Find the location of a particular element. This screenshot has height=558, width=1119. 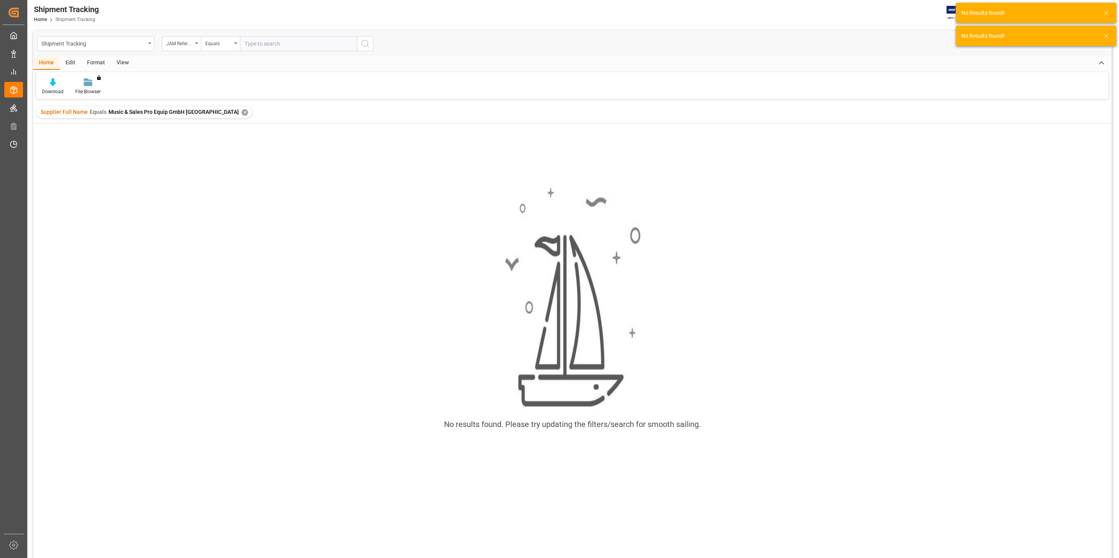

img: smooth_sailing.jpeg is located at coordinates (572, 297).